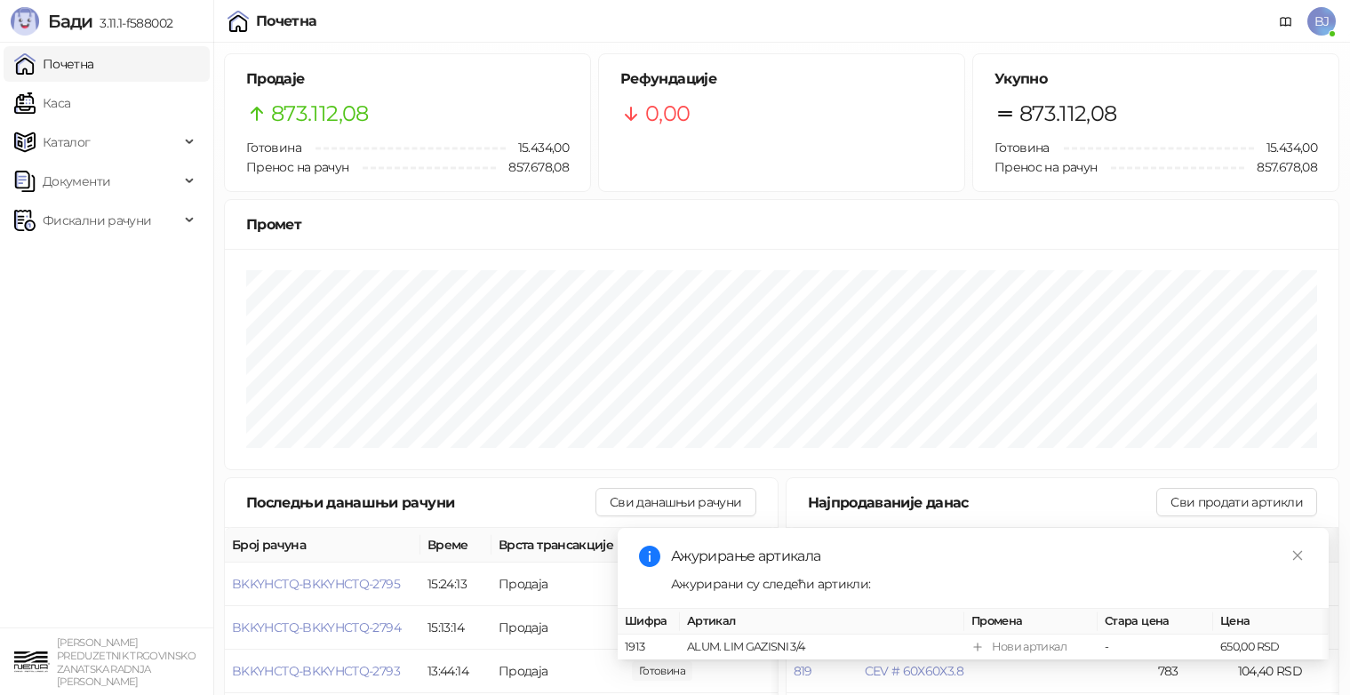 The image size is (1350, 695). I want to click on th: Промена, so click(1031, 621).